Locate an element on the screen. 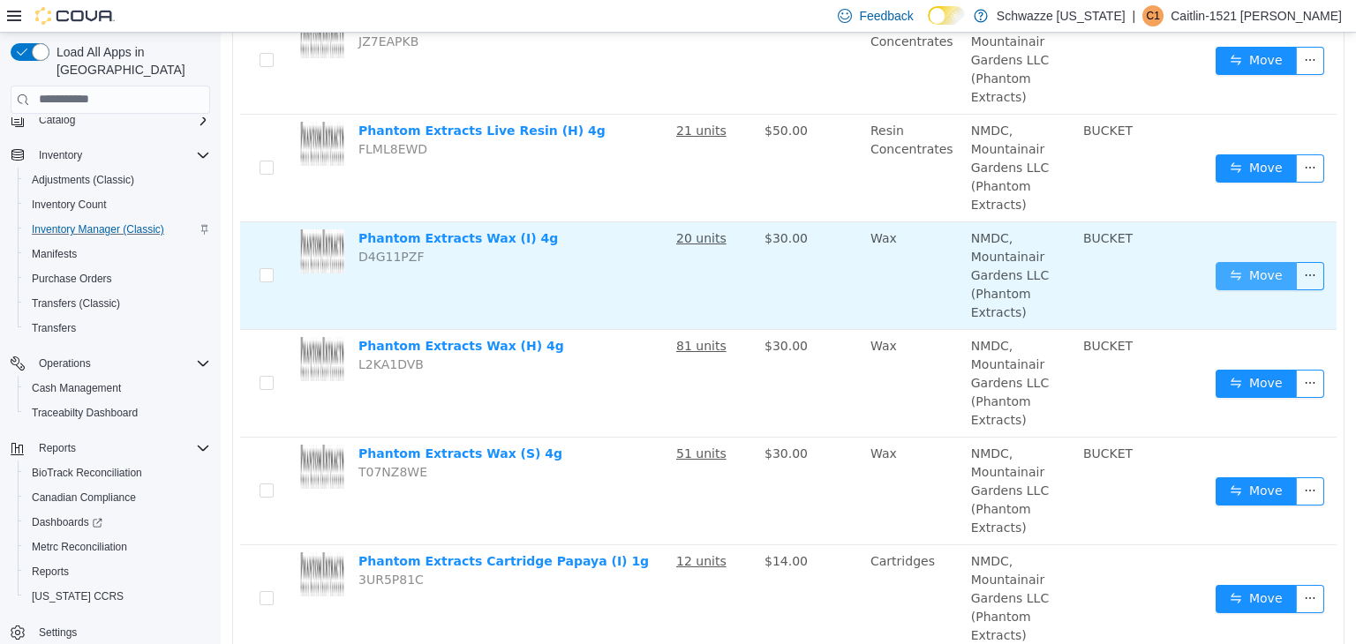  a: Adjustments (Classic) is located at coordinates (83, 180).